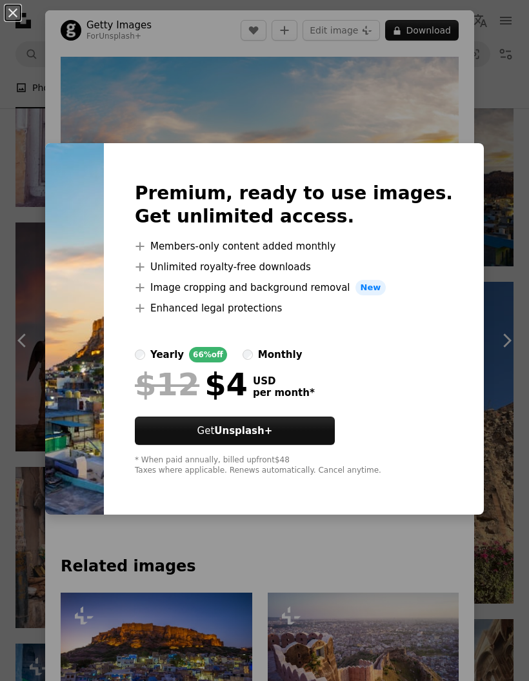 This screenshot has height=681, width=529. Describe the element at coordinates (284, 381) in the screenshot. I see `span: USD` at that location.